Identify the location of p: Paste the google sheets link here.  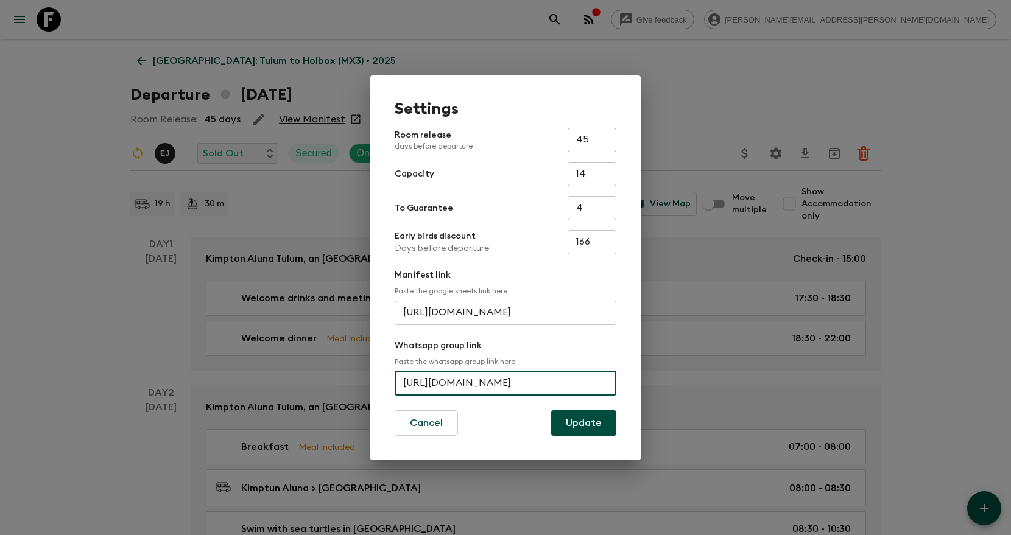
(505, 291).